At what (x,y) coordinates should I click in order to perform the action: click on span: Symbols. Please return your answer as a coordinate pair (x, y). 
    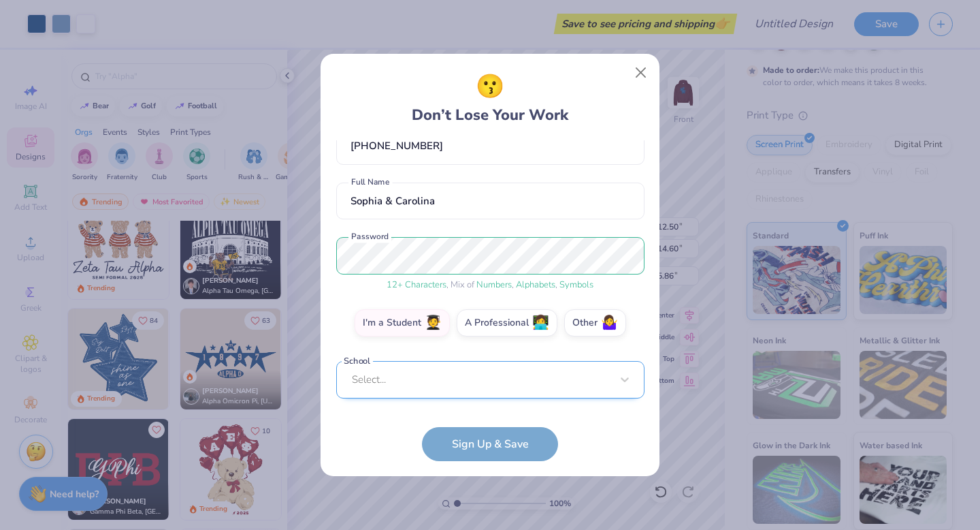
    Looking at the image, I should click on (576, 284).